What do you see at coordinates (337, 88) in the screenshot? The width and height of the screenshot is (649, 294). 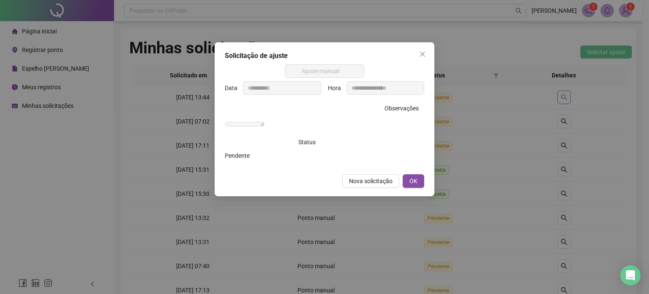 I see `label: Hora` at bounding box center [337, 88].